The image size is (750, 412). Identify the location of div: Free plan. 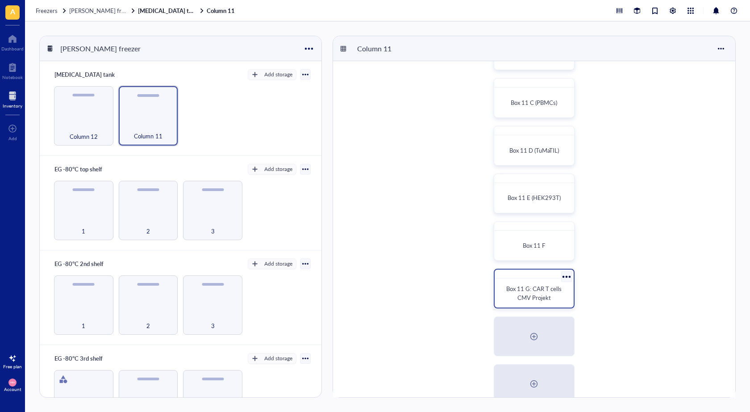
(12, 366).